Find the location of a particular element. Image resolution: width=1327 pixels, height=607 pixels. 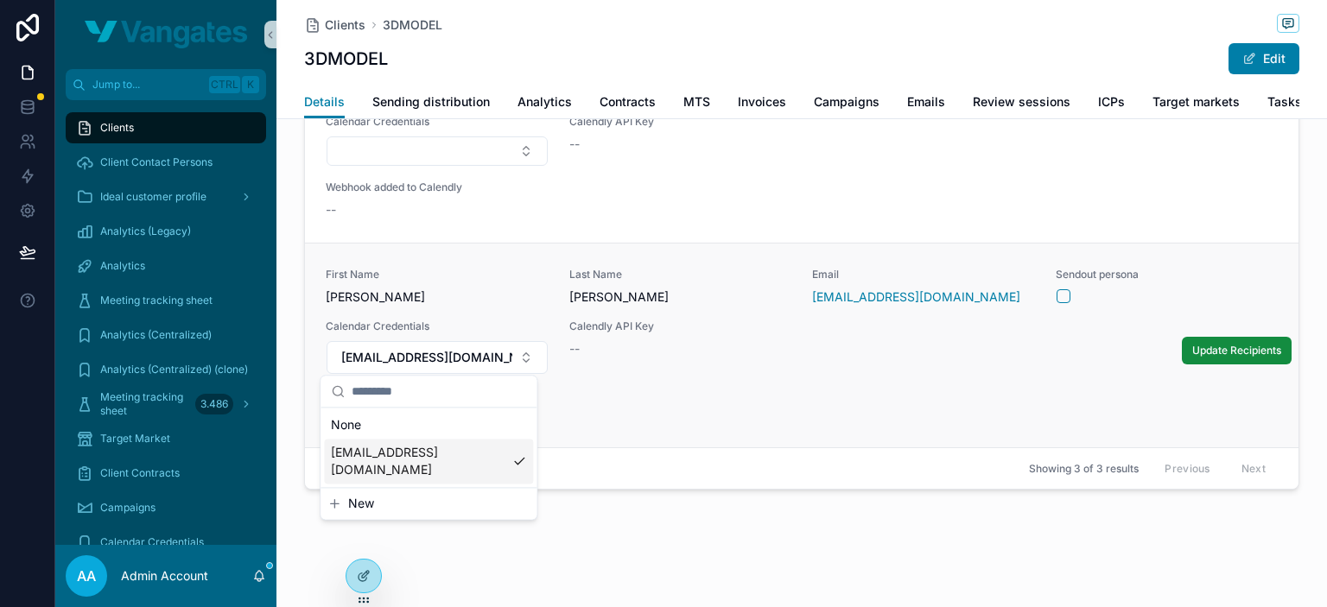

span: Ideal customer profile is located at coordinates (153, 197).